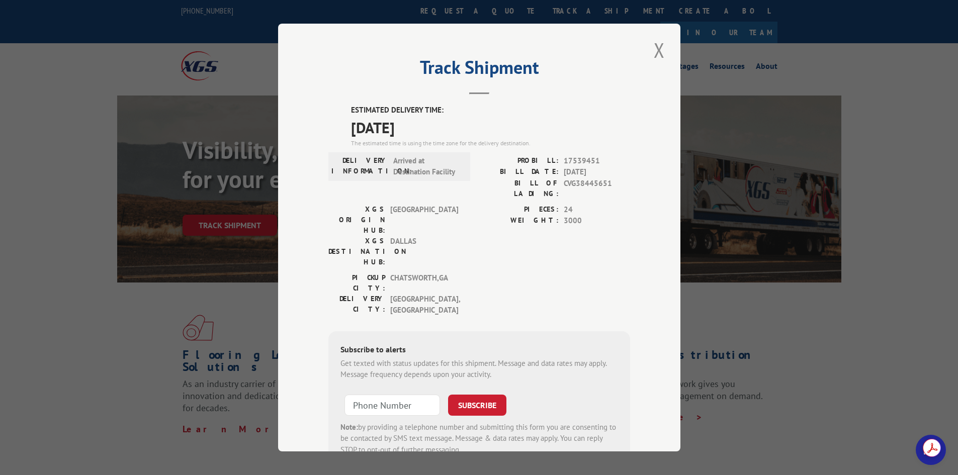  Describe the element at coordinates (357, 283) in the screenshot. I see `label: PICKUP CITY:` at that location.